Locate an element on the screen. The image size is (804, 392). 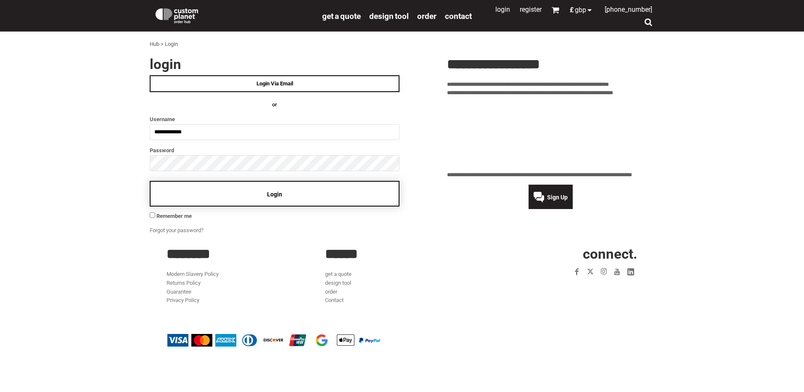
img: Mastercard is located at coordinates (202, 340).